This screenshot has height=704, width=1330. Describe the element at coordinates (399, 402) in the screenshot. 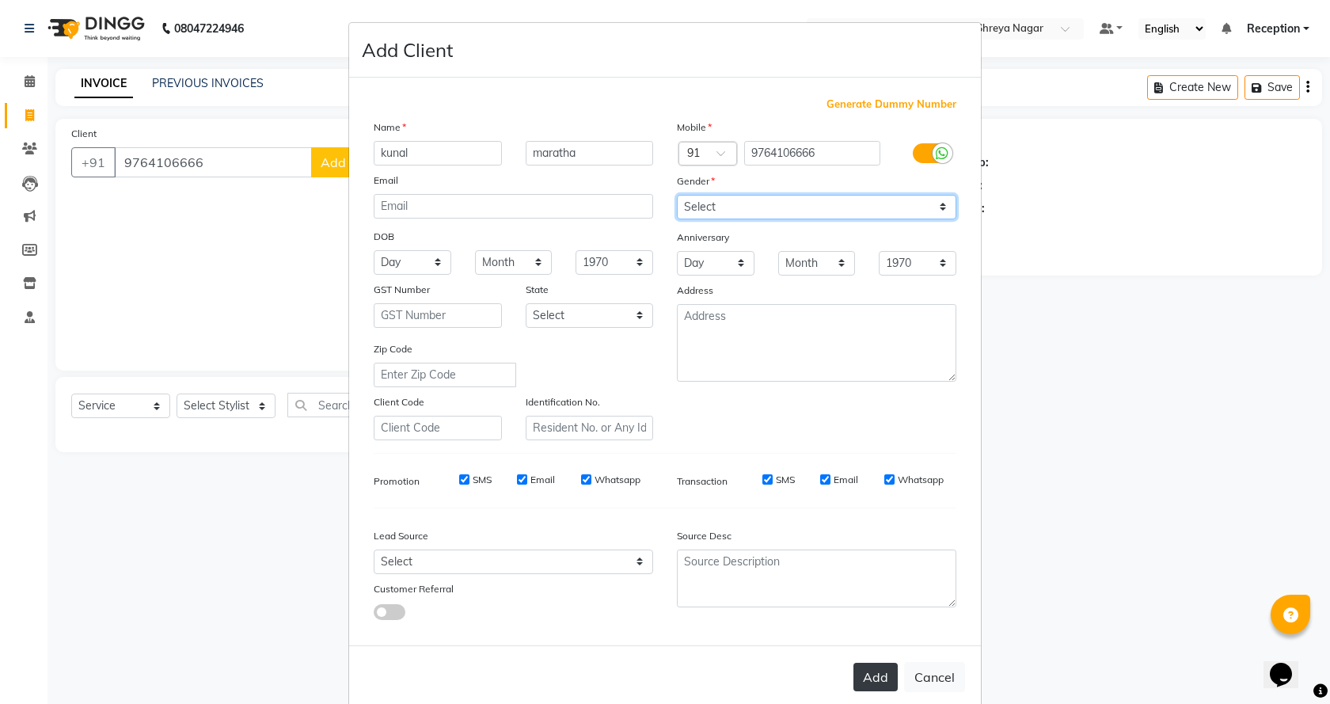

I see `label: Client Code` at that location.